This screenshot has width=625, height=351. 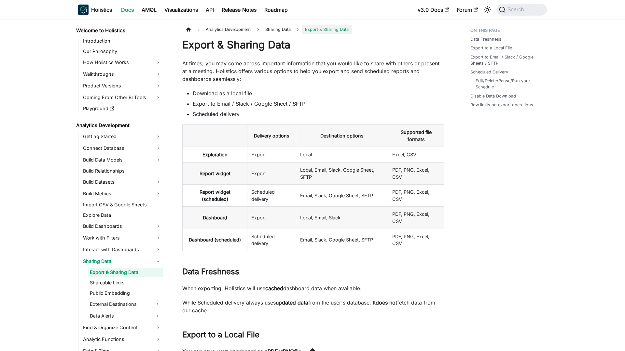 I want to click on a: Introduction, so click(x=122, y=41).